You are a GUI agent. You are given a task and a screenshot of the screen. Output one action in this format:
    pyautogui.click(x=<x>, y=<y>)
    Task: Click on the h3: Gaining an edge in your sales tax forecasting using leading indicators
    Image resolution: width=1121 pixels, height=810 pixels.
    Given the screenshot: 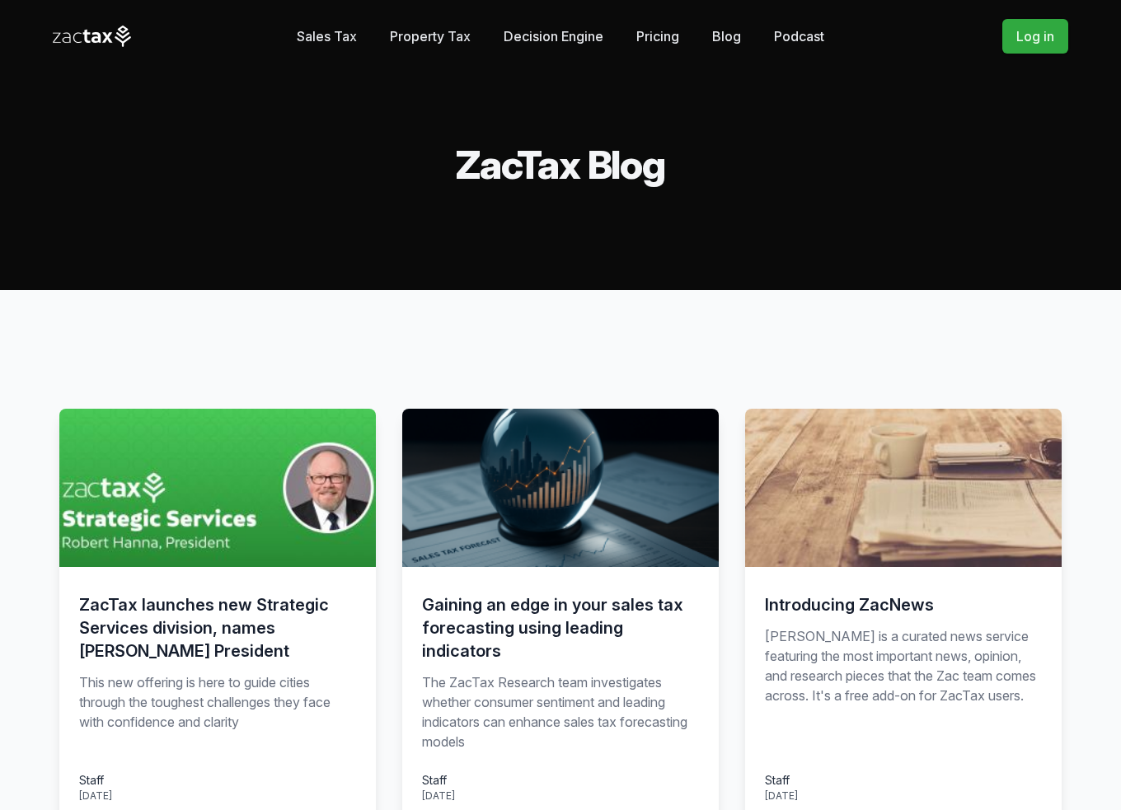 What is the action you would take?
    pyautogui.click(x=560, y=628)
    